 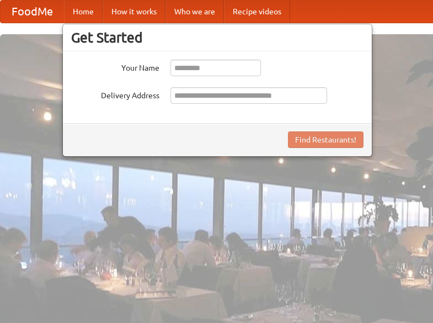 I want to click on a: Recipe videos, so click(x=257, y=12).